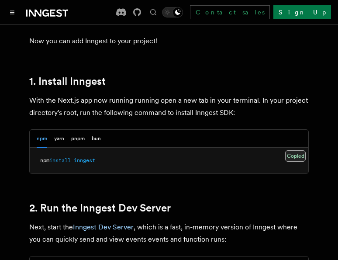 The height and width of the screenshot is (260, 338). Describe the element at coordinates (169, 106) in the screenshot. I see `p: With the Next.js app now running running open a new tab in your terminal. In your project directo...` at that location.